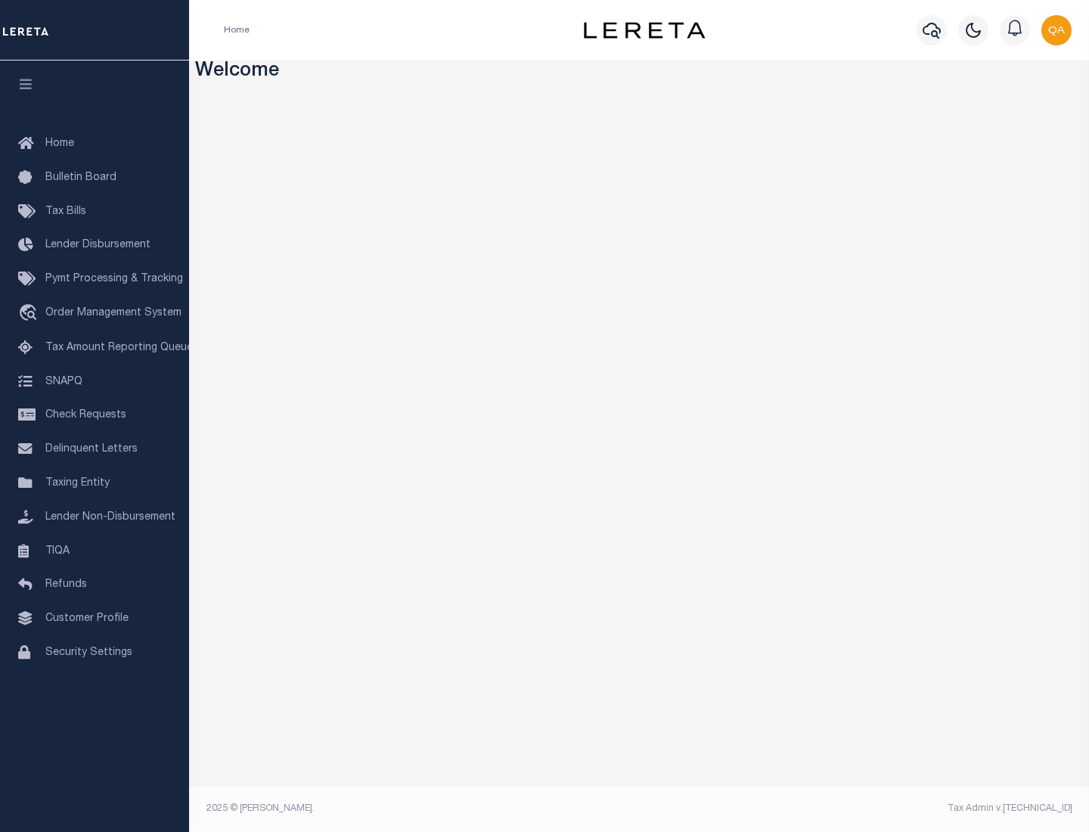 Image resolution: width=1089 pixels, height=832 pixels. Describe the element at coordinates (60, 144) in the screenshot. I see `span: Home` at that location.